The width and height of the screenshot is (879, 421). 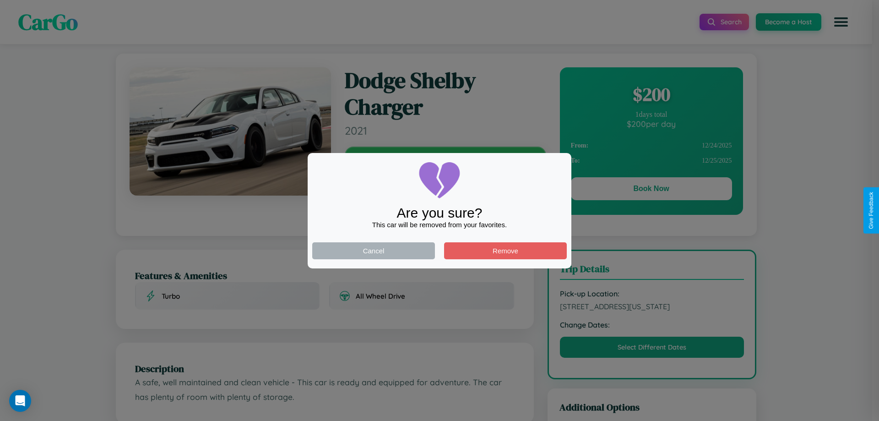 I want to click on div: Open Intercom Messenger, so click(x=20, y=401).